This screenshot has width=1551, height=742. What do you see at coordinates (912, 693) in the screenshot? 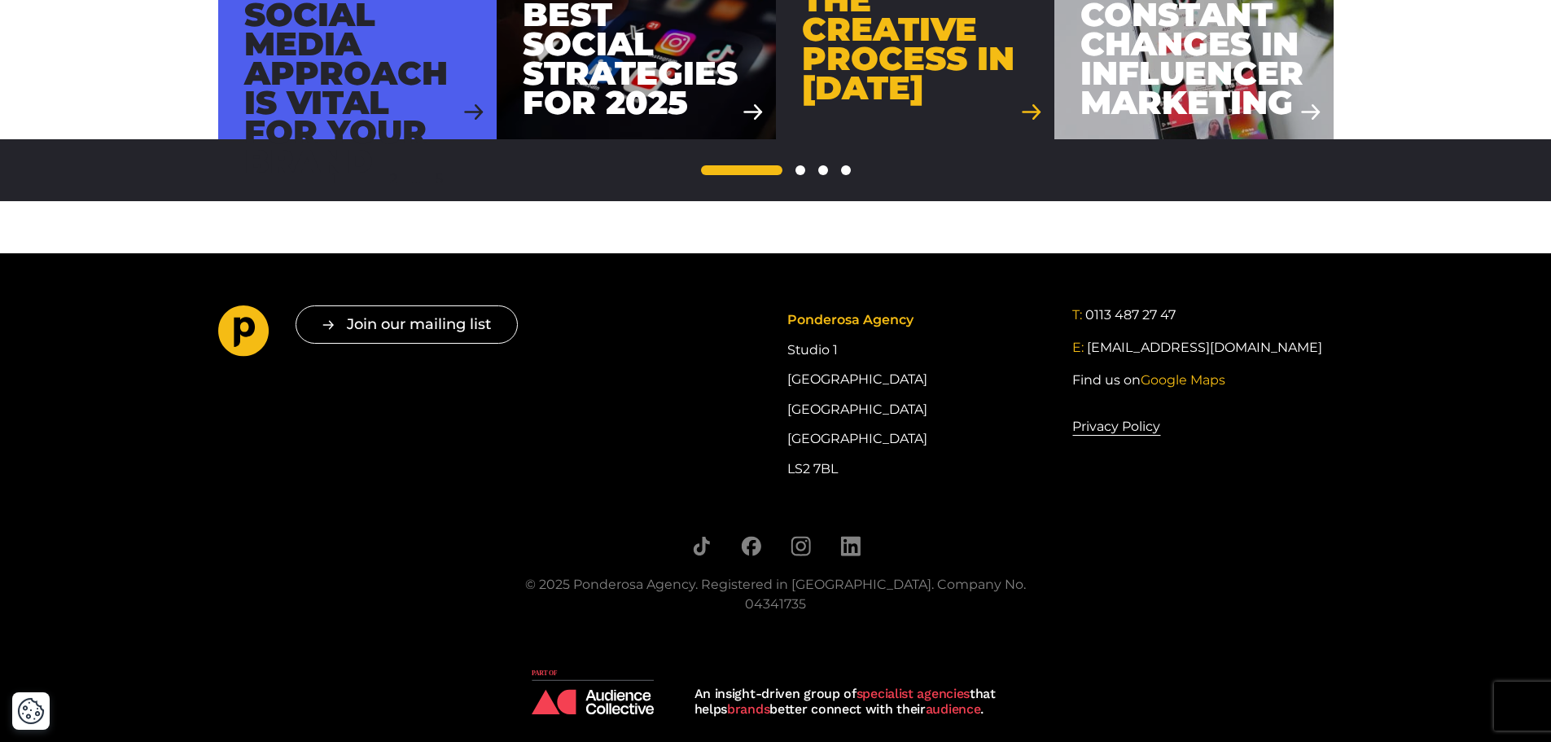
I see `strong: specialist agencies` at bounding box center [912, 693].